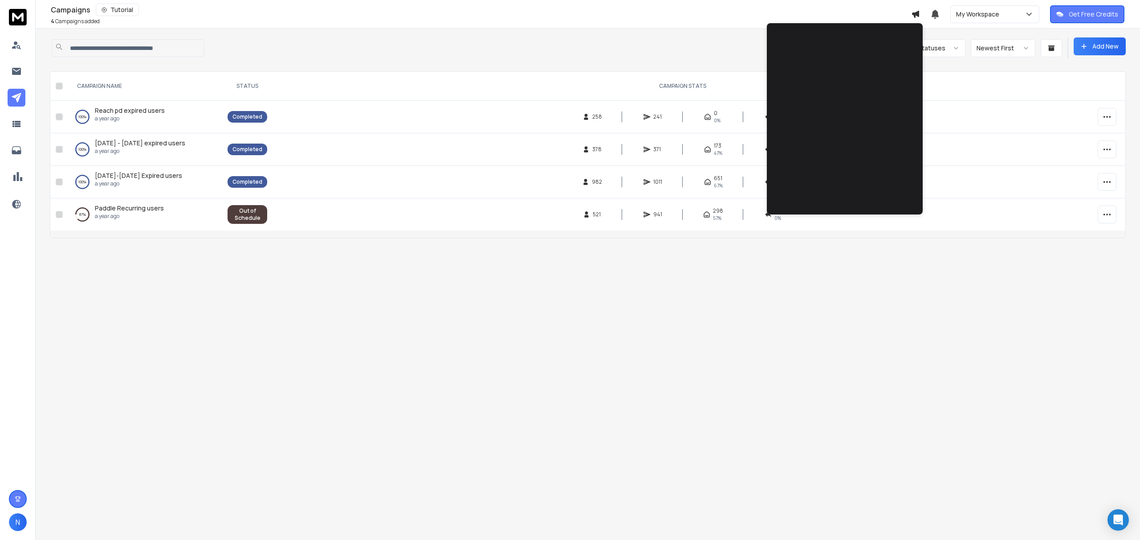  I want to click on p: My Workspace, so click(980, 14).